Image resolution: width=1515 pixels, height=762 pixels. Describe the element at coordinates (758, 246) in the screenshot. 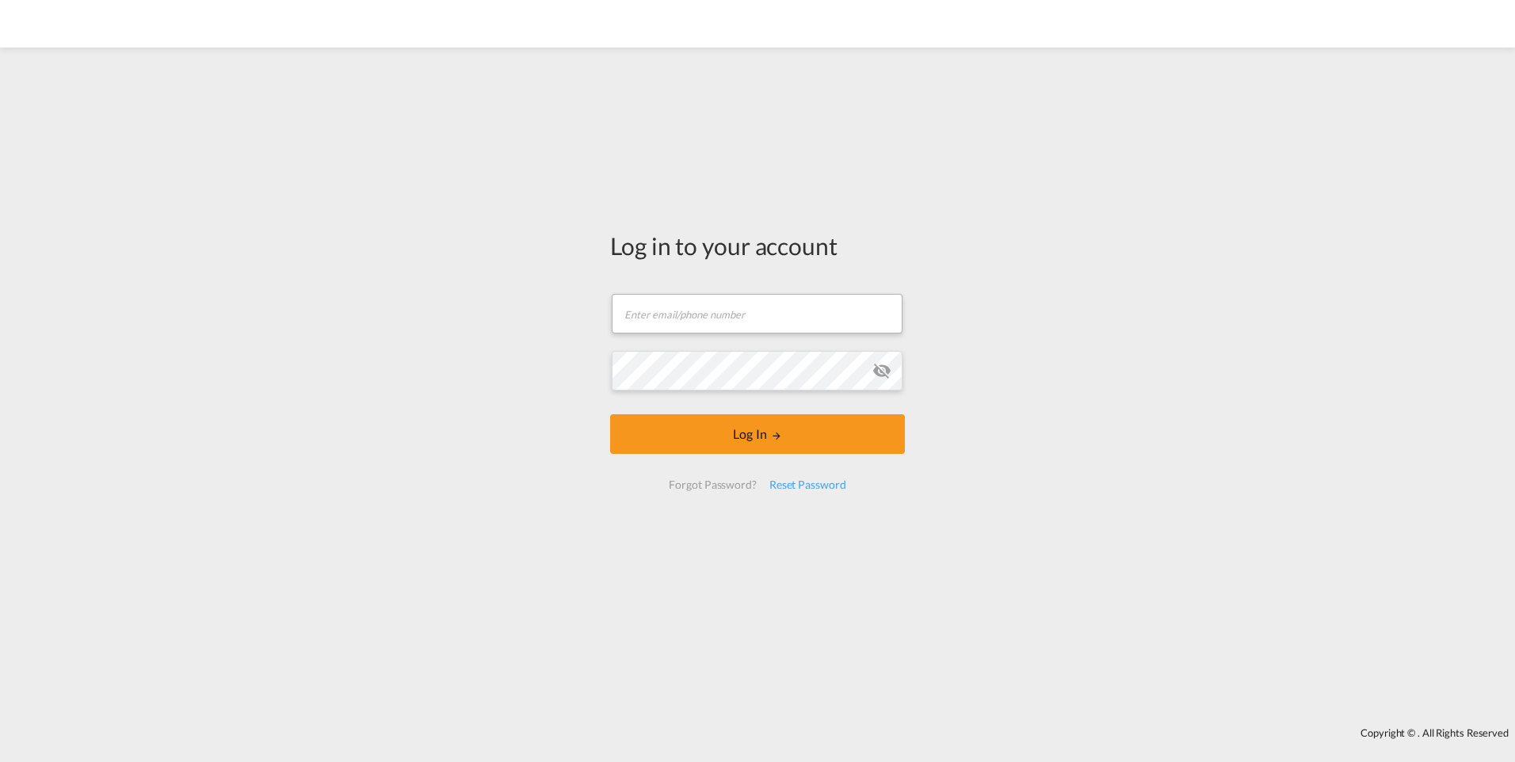

I see `div: Log in to your account` at that location.